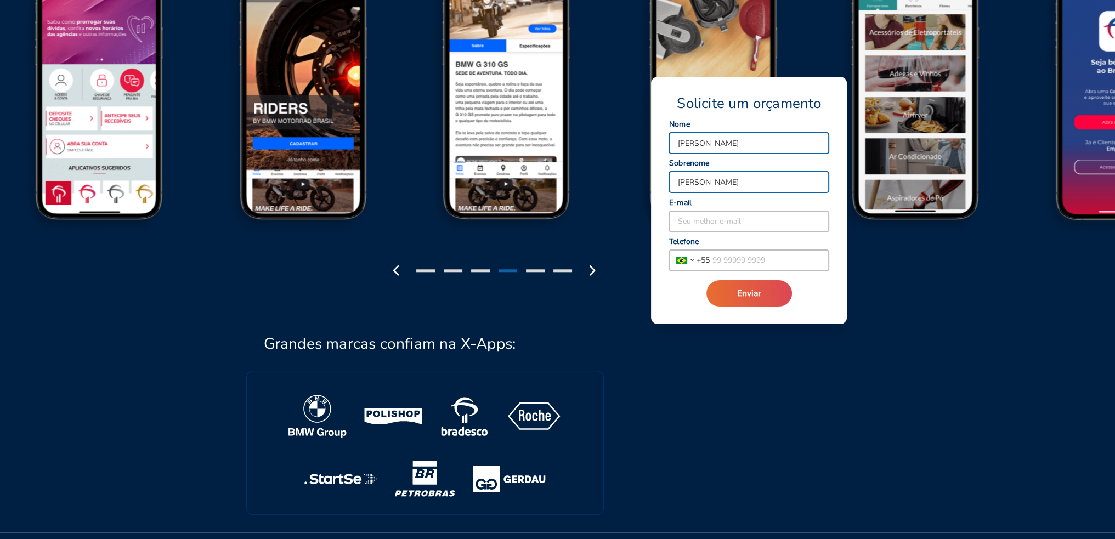 This screenshot has height=539, width=1115. Describe the element at coordinates (464, 416) in the screenshot. I see `img: Bradesco` at that location.